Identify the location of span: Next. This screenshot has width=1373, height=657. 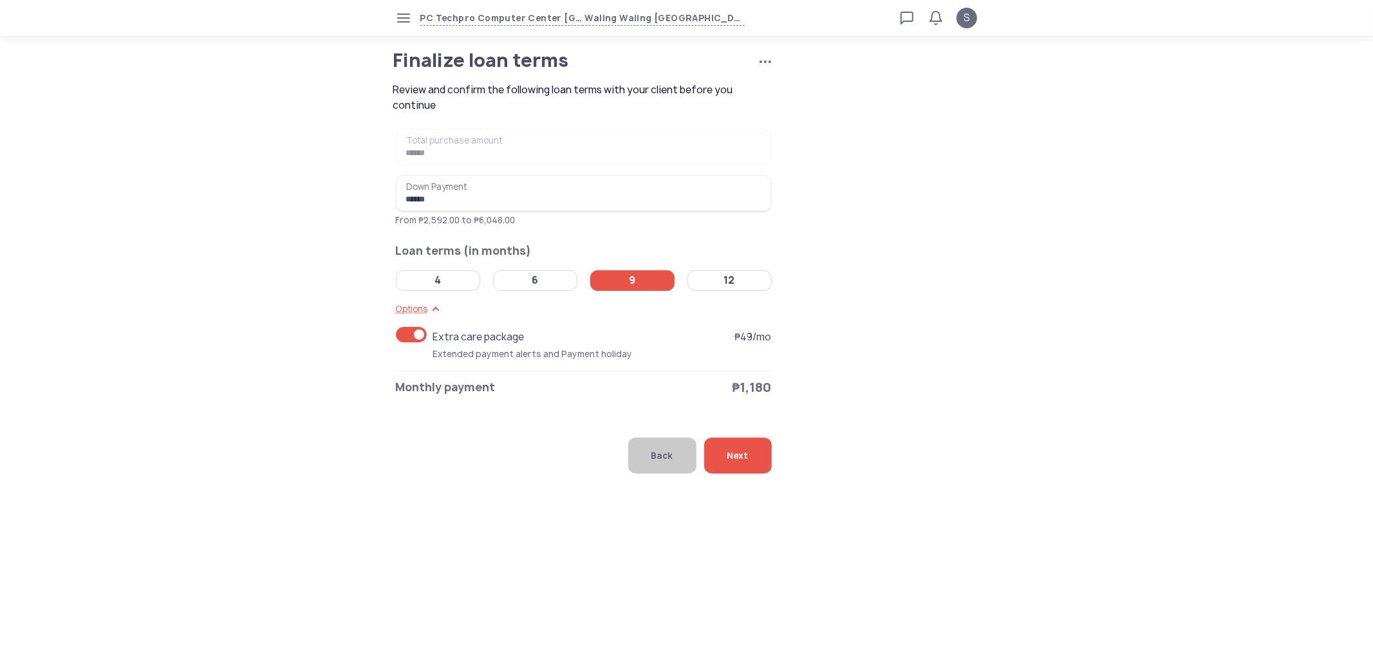
(738, 456).